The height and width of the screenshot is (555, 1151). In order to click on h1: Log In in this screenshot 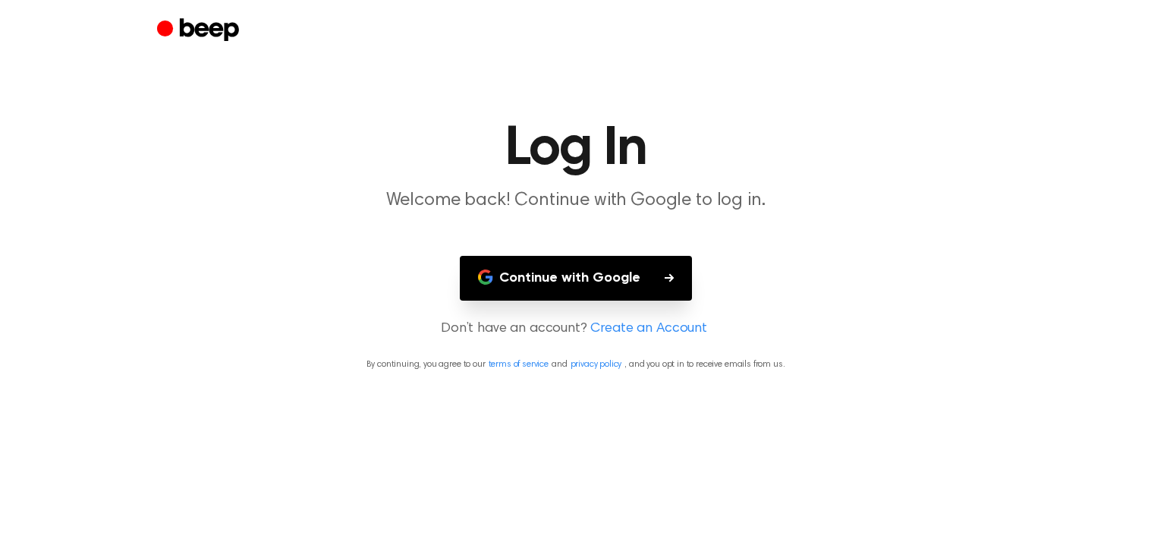, I will do `click(576, 149)`.